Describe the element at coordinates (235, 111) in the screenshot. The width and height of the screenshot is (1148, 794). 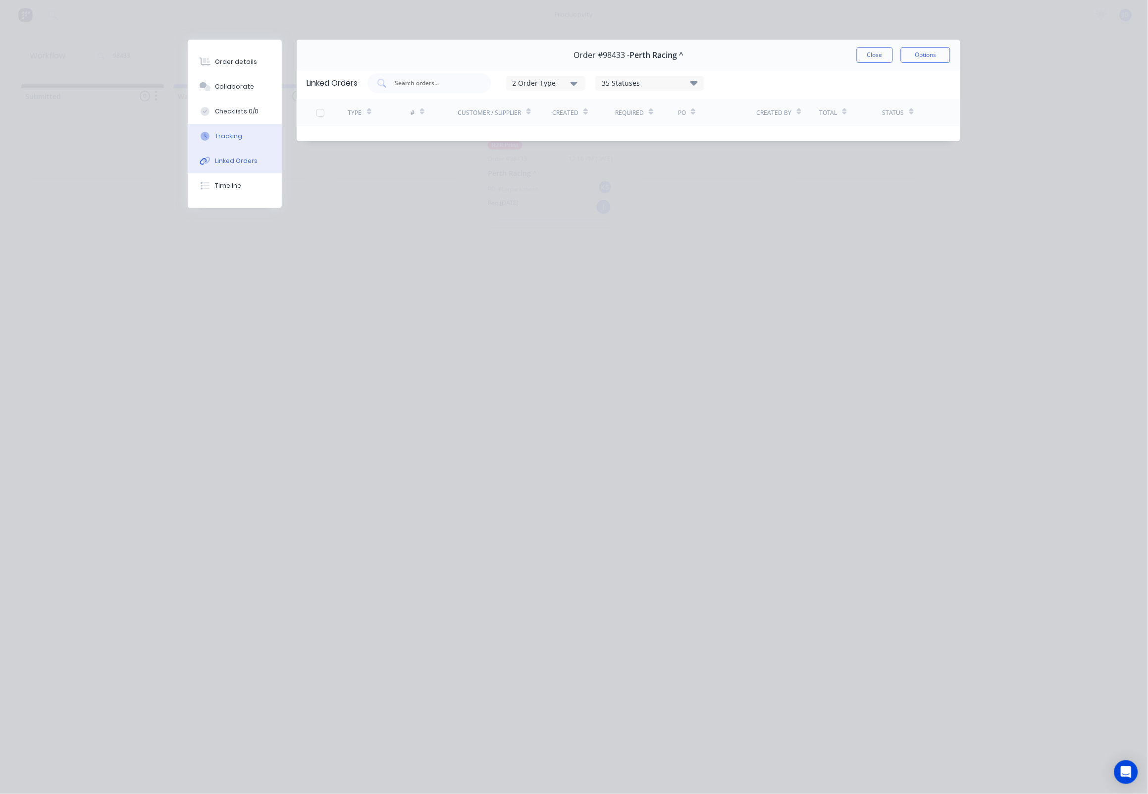
I see `button: Checklists 0/0` at that location.